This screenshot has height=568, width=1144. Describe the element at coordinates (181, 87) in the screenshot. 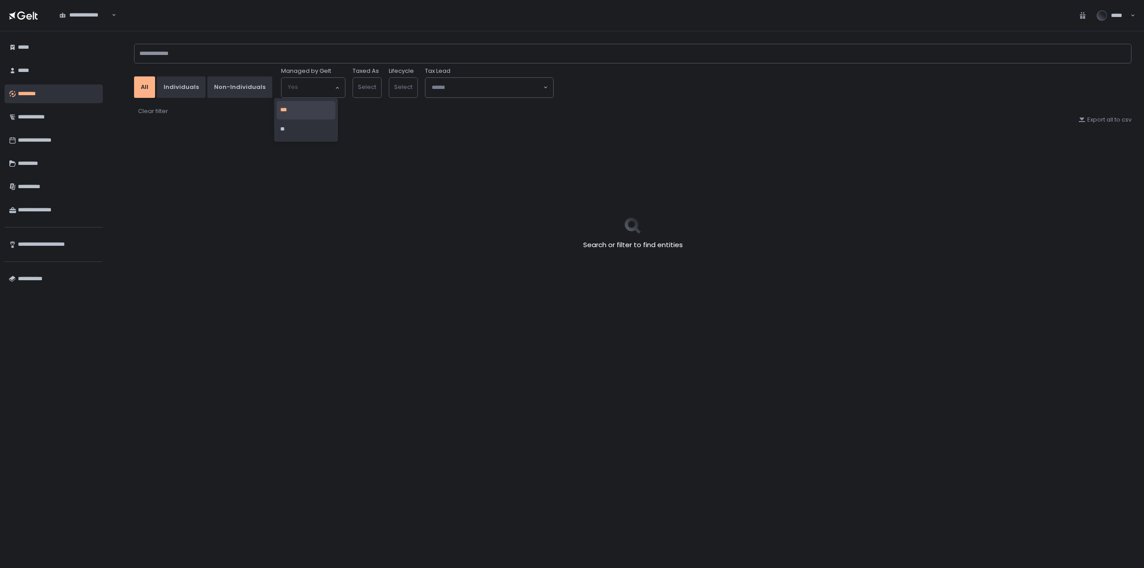

I see `button: Individuals` at that location.